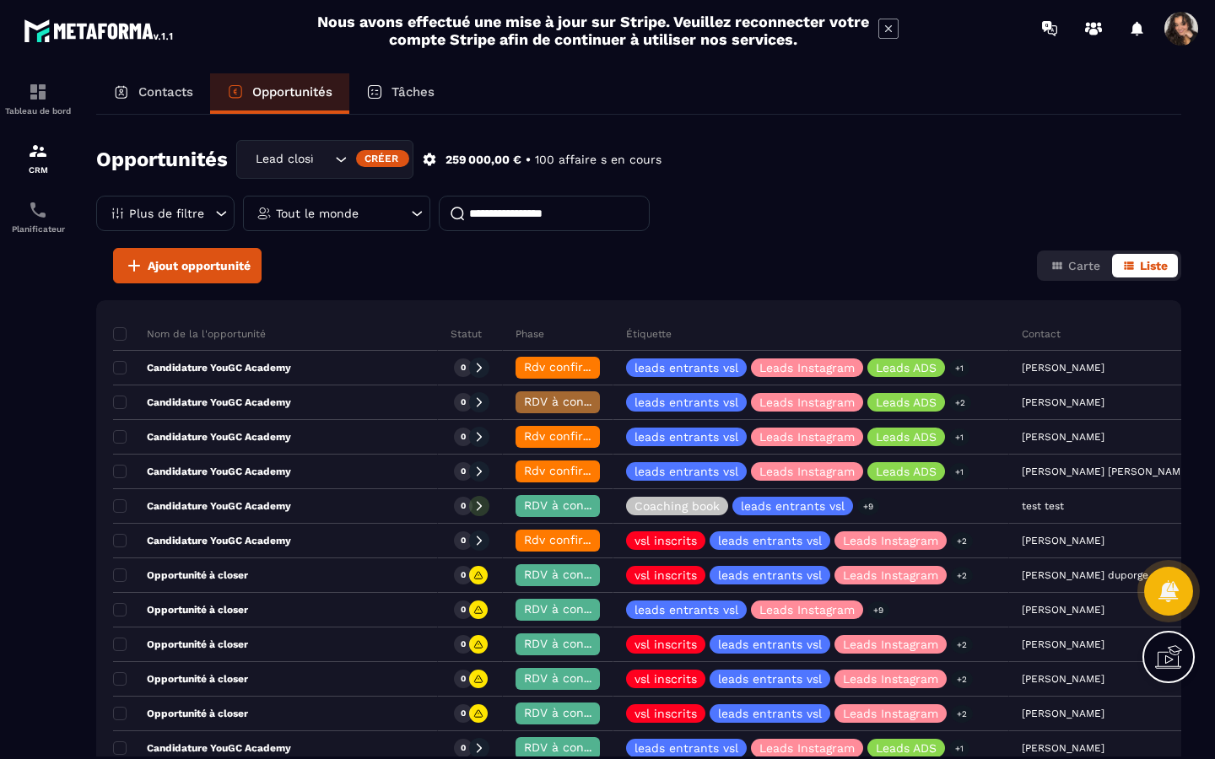  What do you see at coordinates (598, 159) in the screenshot?
I see `p: 100 affaire s en cours` at bounding box center [598, 159].